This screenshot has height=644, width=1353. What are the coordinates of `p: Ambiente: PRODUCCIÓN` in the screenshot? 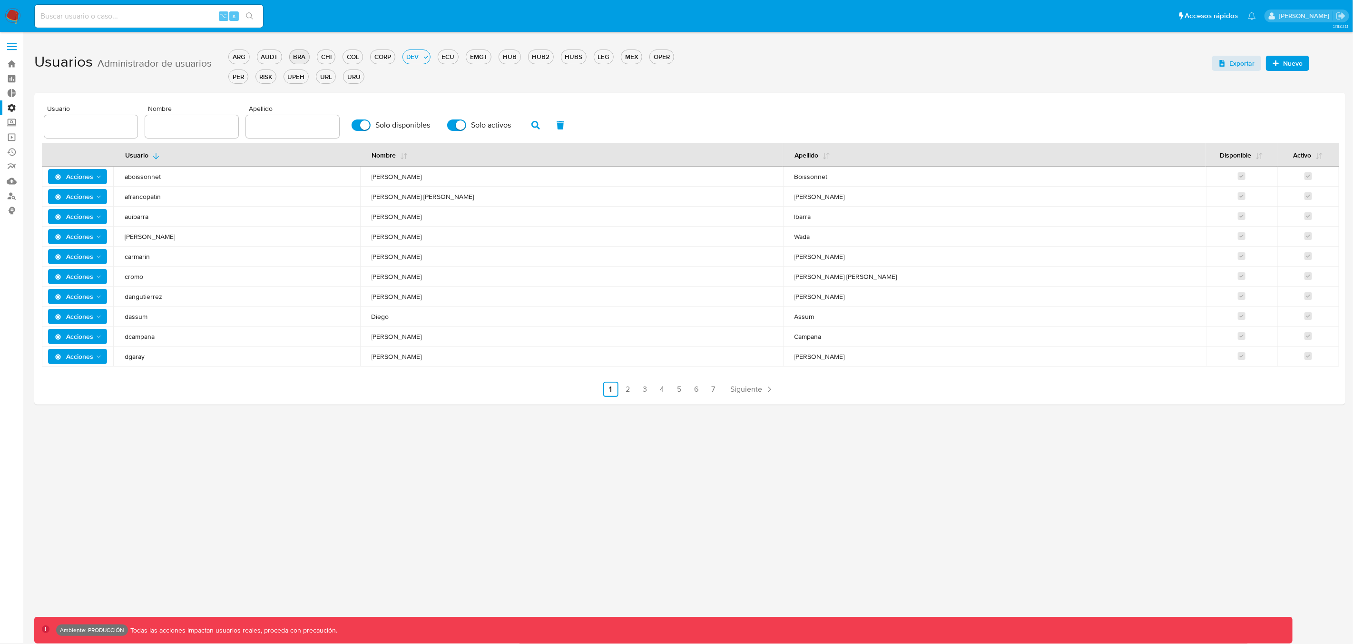 It's located at (92, 630).